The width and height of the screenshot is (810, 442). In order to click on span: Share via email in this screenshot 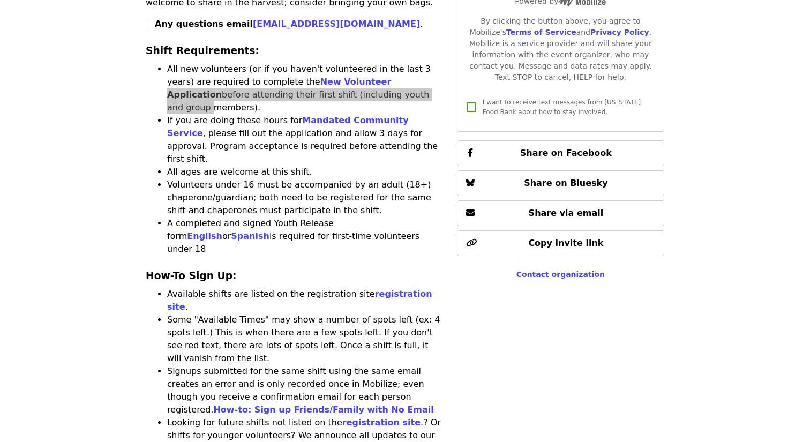, I will do `click(566, 213)`.